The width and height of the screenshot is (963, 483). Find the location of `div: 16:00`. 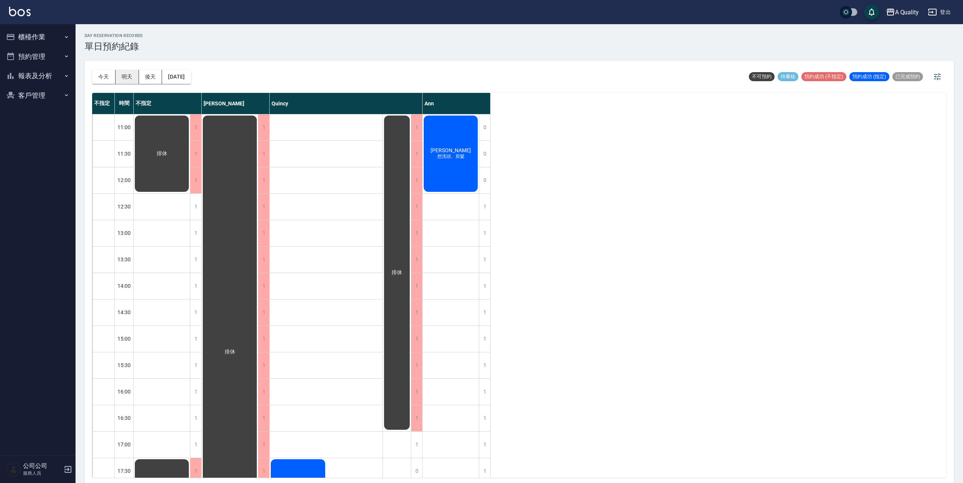

div: 16:00 is located at coordinates (124, 392).